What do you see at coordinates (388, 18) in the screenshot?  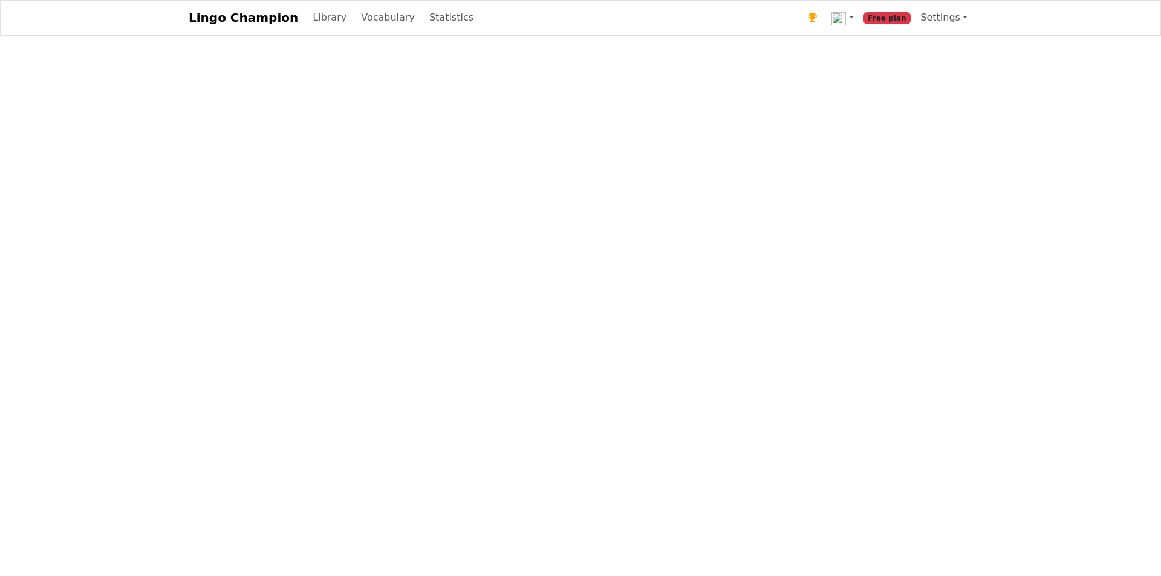 I see `a: Vocabulary` at bounding box center [388, 18].